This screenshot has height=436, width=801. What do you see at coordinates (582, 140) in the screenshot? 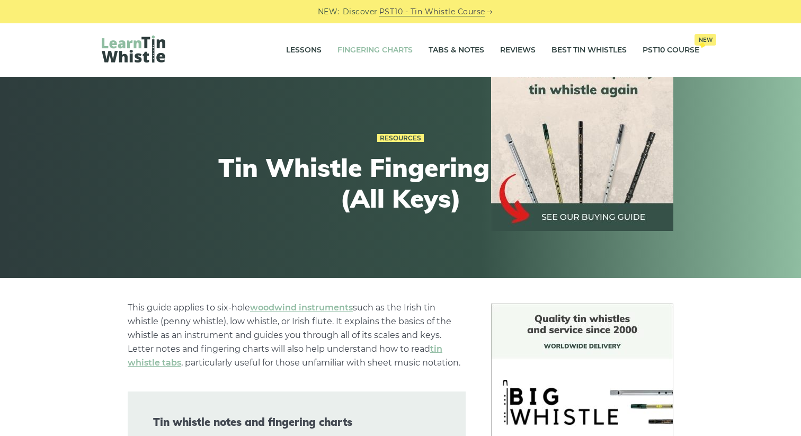
I see `img: tin whistle buying guide` at bounding box center [582, 140].